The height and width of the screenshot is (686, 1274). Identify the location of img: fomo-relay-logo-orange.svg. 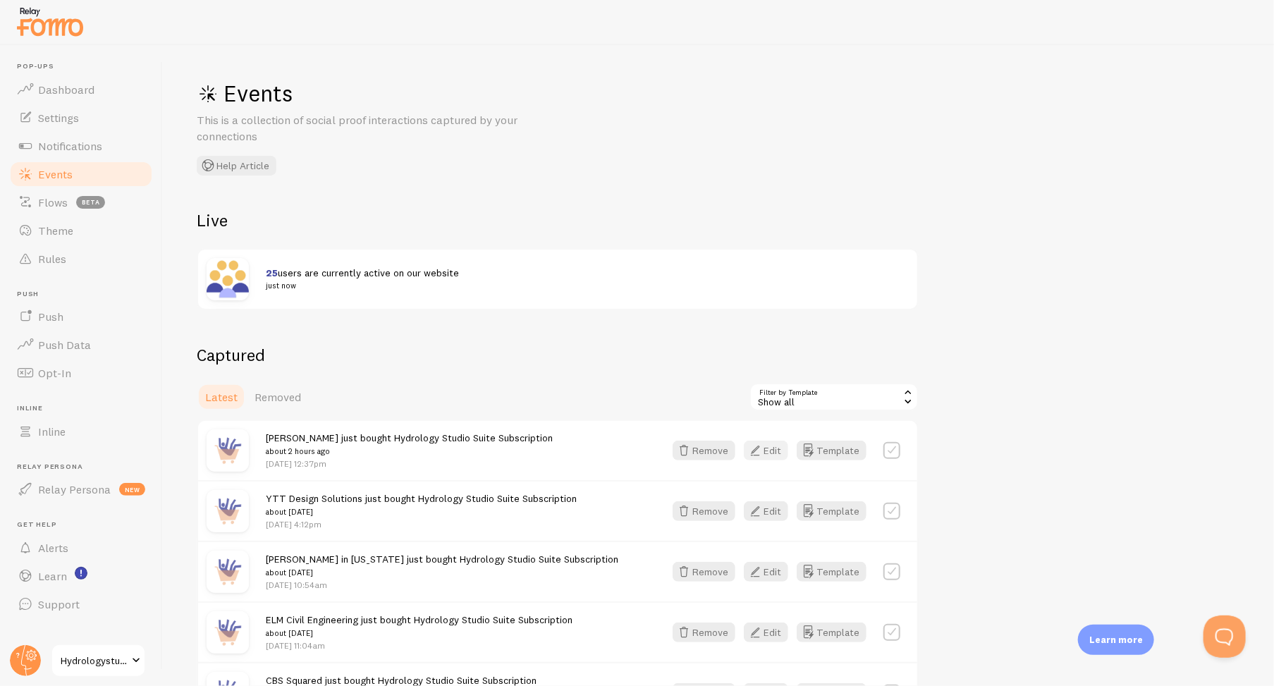
(50, 21).